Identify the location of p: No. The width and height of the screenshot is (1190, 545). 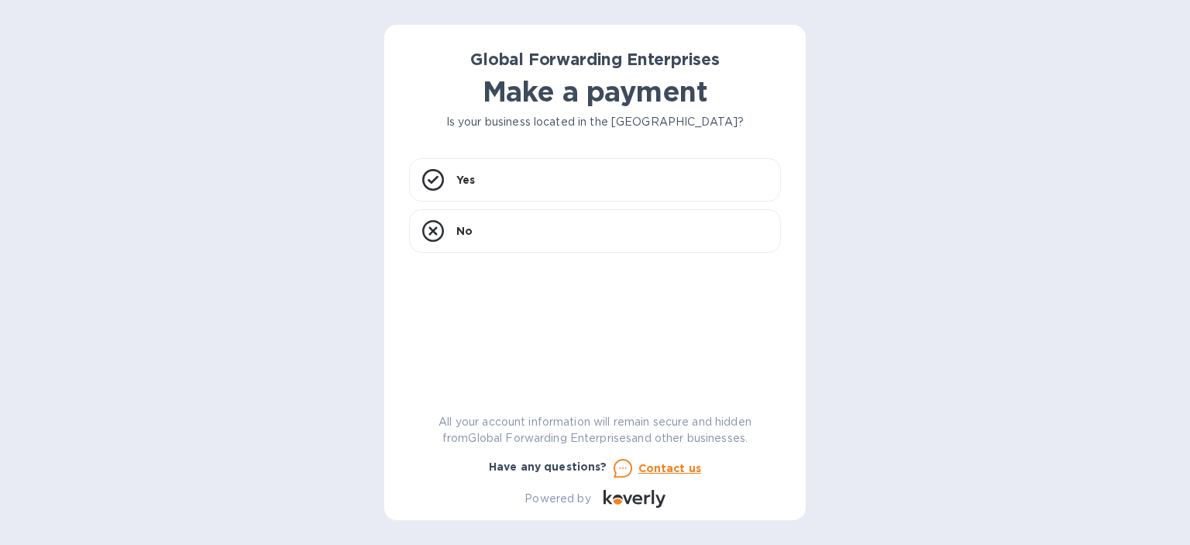
(464, 231).